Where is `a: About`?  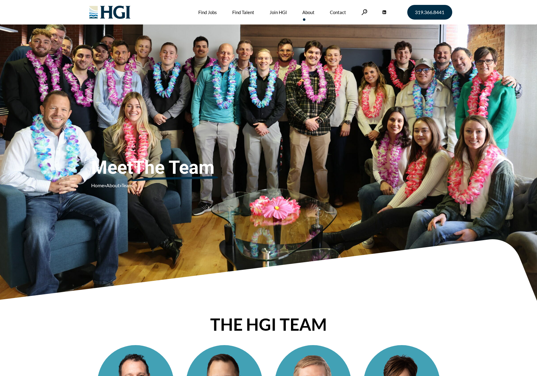
a: About is located at coordinates (113, 185).